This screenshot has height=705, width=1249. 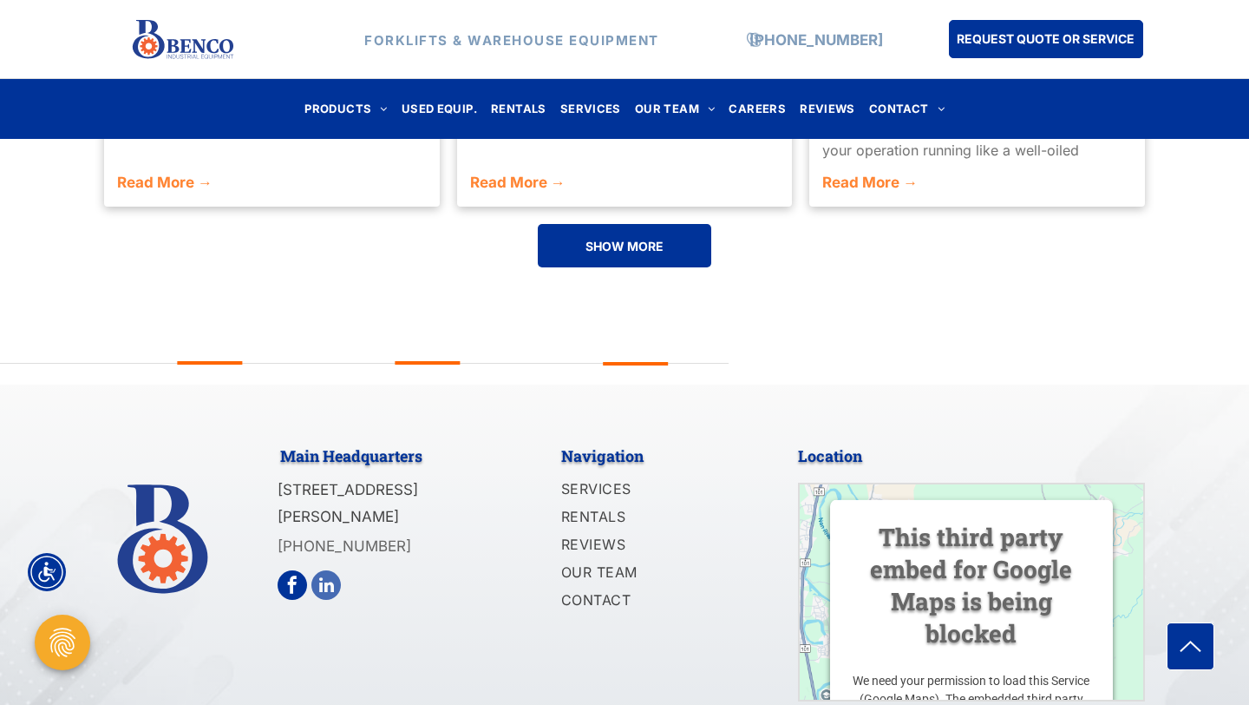 I want to click on div: Accessibility Menu, so click(x=47, y=572).